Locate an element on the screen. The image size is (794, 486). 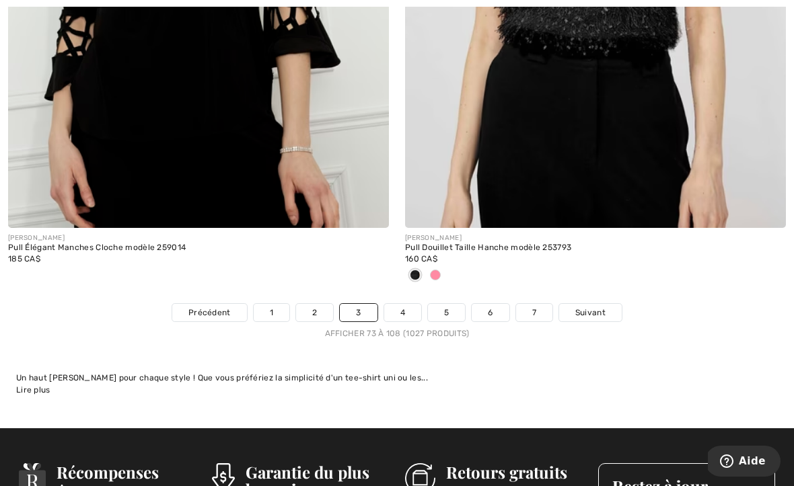
a: 2 is located at coordinates (314, 313).